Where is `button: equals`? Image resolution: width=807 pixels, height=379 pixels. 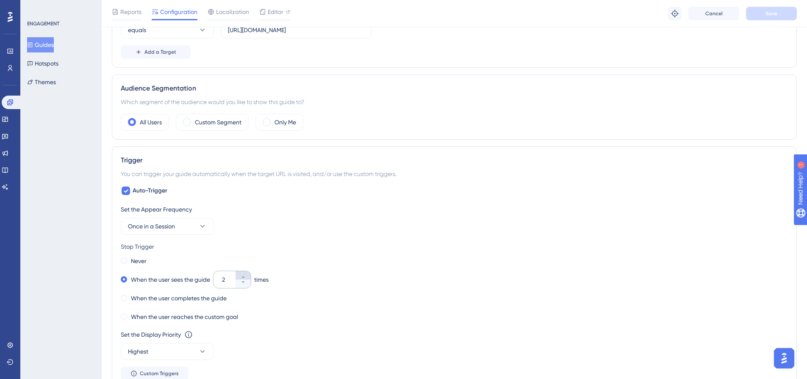 button: equals is located at coordinates (167, 30).